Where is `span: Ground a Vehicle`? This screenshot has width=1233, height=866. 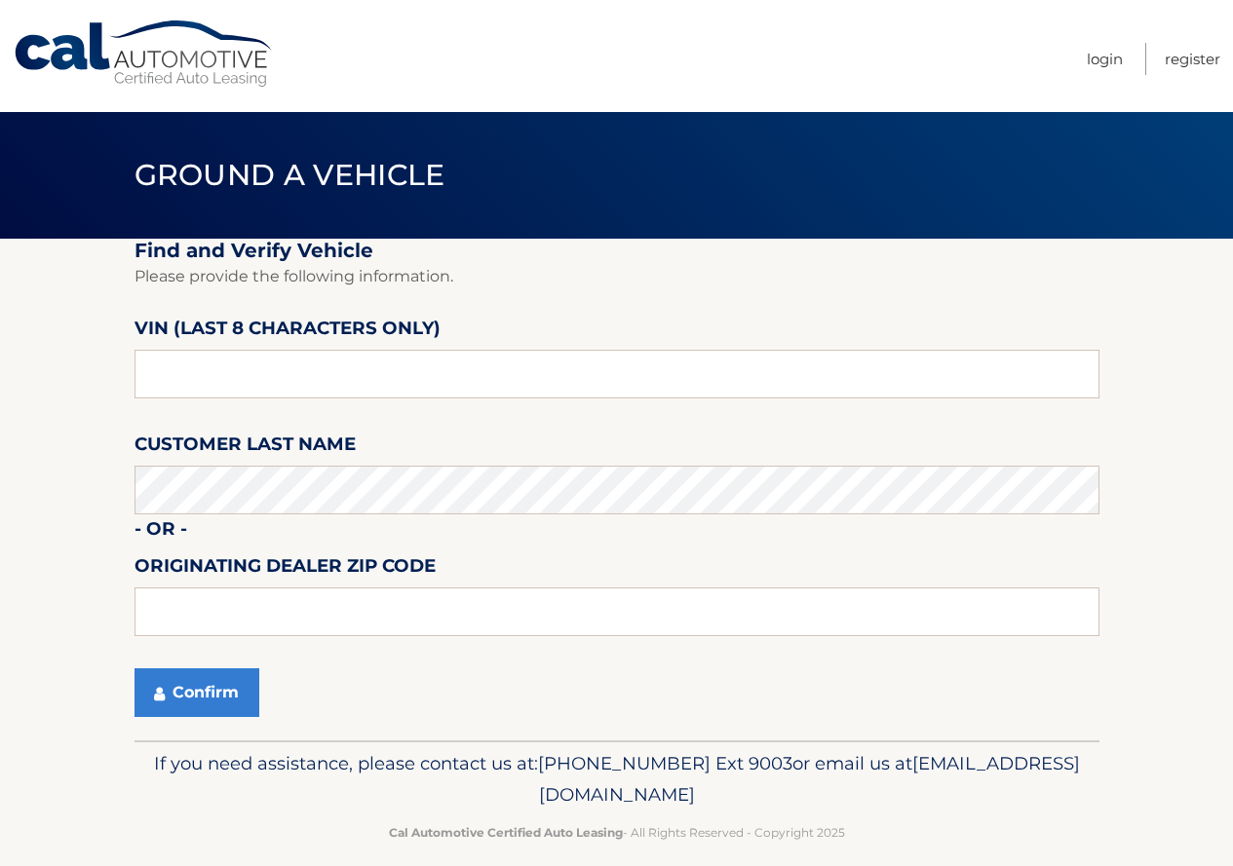
span: Ground a Vehicle is located at coordinates (289, 174).